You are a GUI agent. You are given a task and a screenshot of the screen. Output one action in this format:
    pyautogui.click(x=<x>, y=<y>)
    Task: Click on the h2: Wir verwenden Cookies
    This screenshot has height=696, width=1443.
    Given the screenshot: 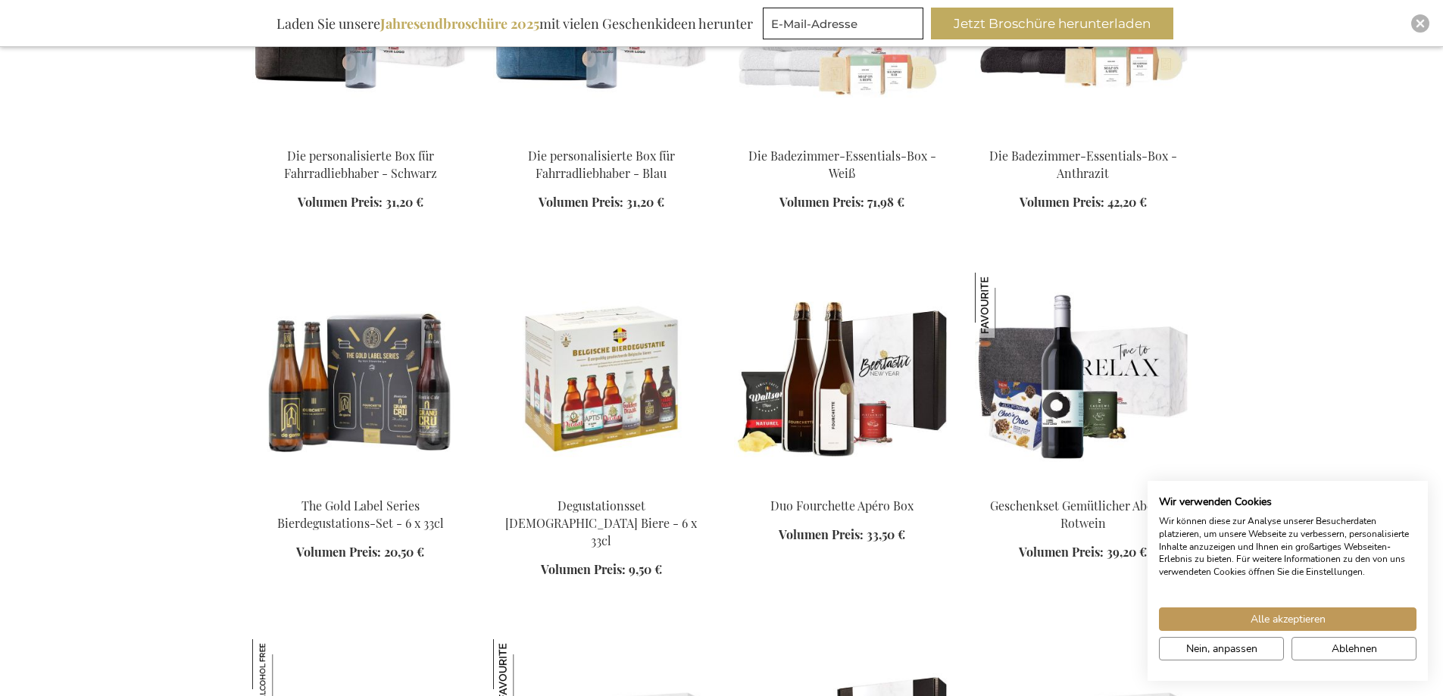 What is the action you would take?
    pyautogui.click(x=1288, y=502)
    